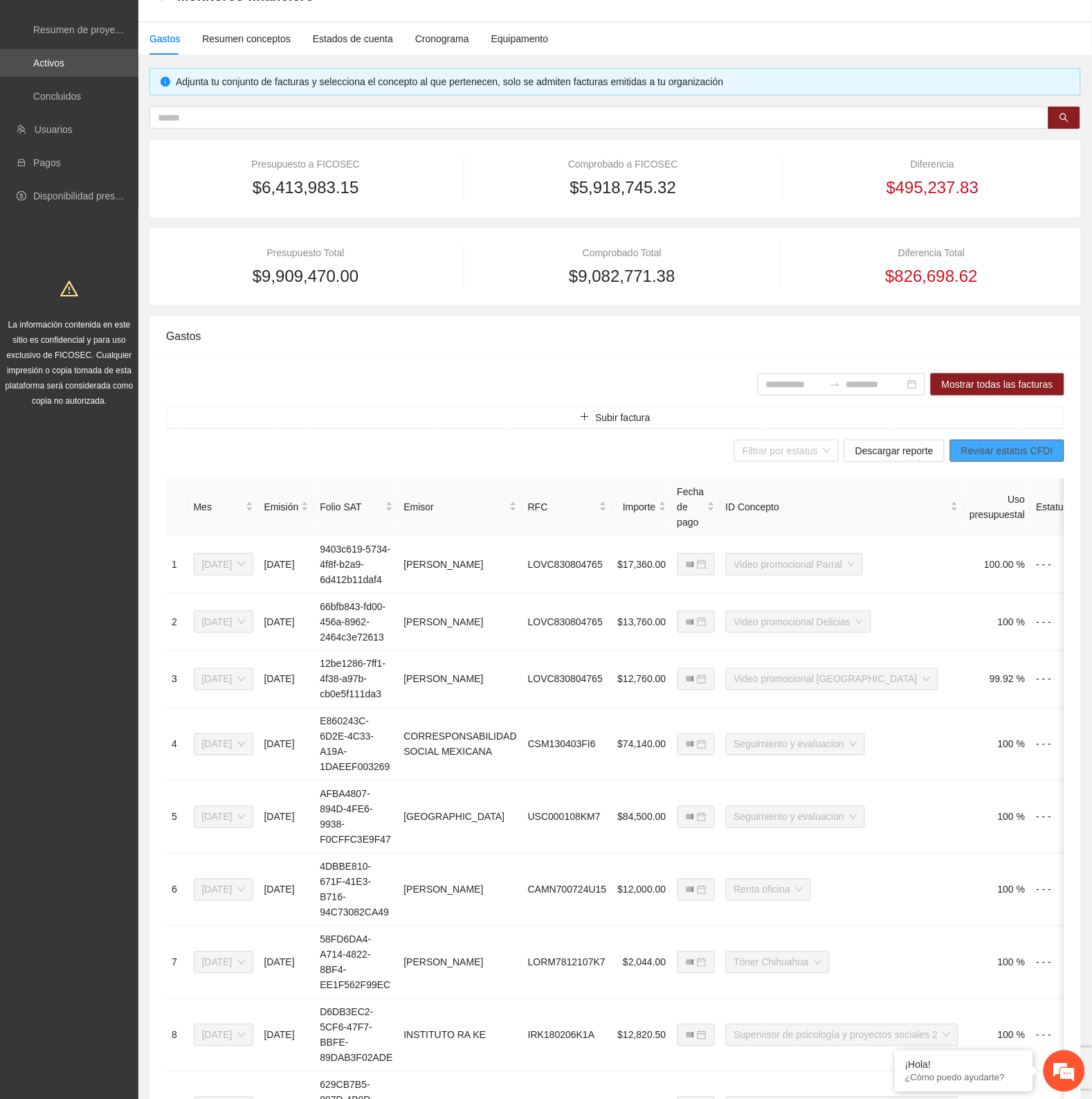 The image size is (1092, 1099). What do you see at coordinates (585, 417) in the screenshot?
I see `span: plus` at bounding box center [585, 417].